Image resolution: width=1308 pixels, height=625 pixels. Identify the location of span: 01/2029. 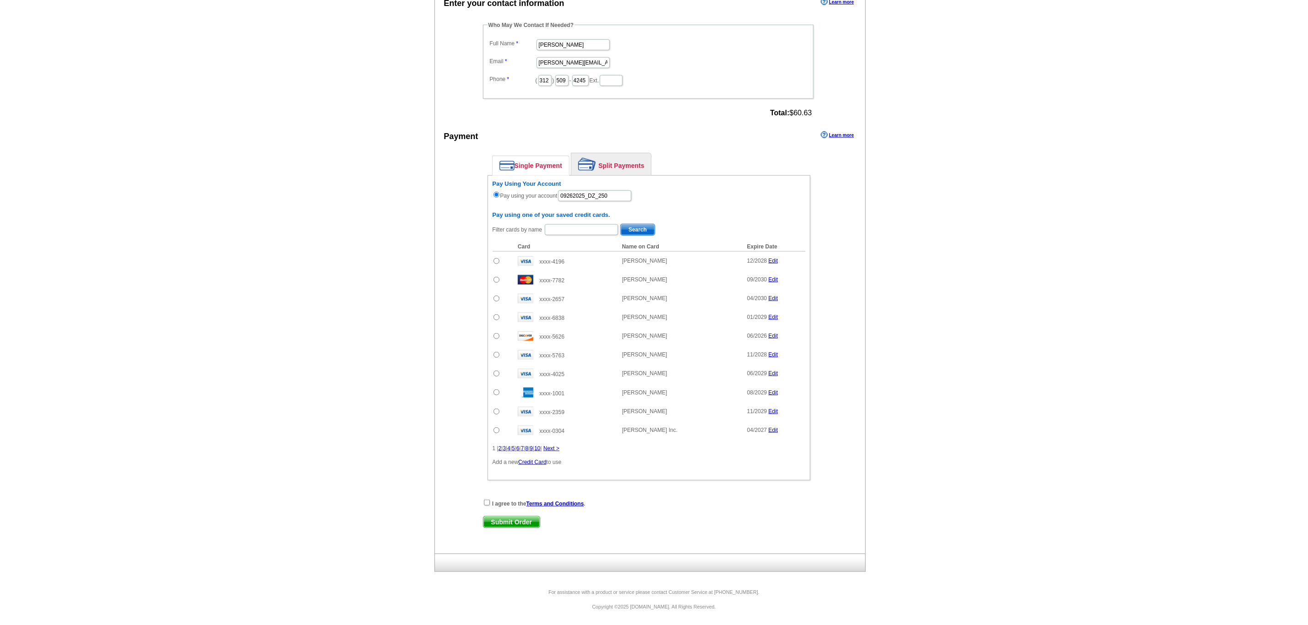
(757, 317).